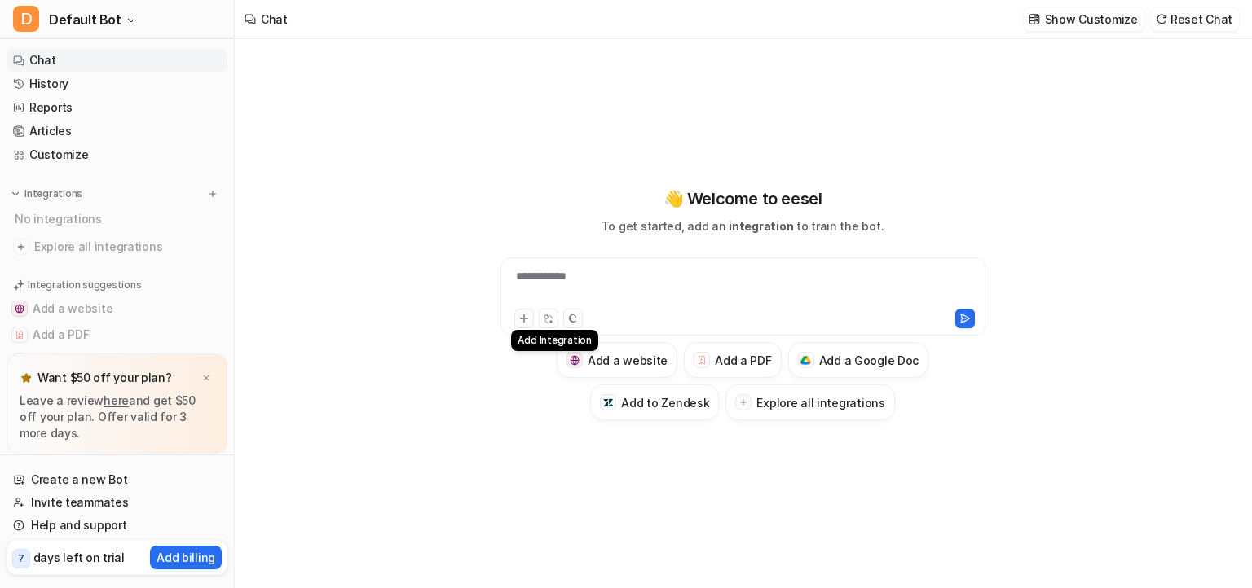 The height and width of the screenshot is (588, 1252). What do you see at coordinates (15, 194) in the screenshot?
I see `img: expand menu` at bounding box center [15, 194].